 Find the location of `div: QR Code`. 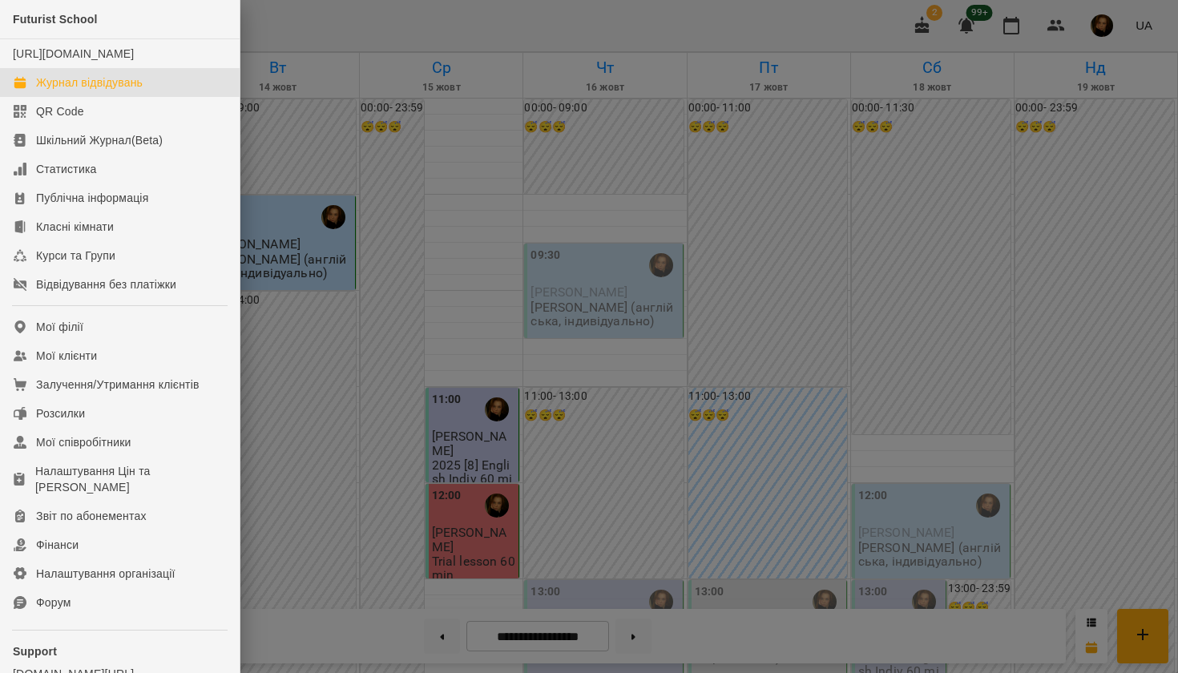

div: QR Code is located at coordinates (60, 111).